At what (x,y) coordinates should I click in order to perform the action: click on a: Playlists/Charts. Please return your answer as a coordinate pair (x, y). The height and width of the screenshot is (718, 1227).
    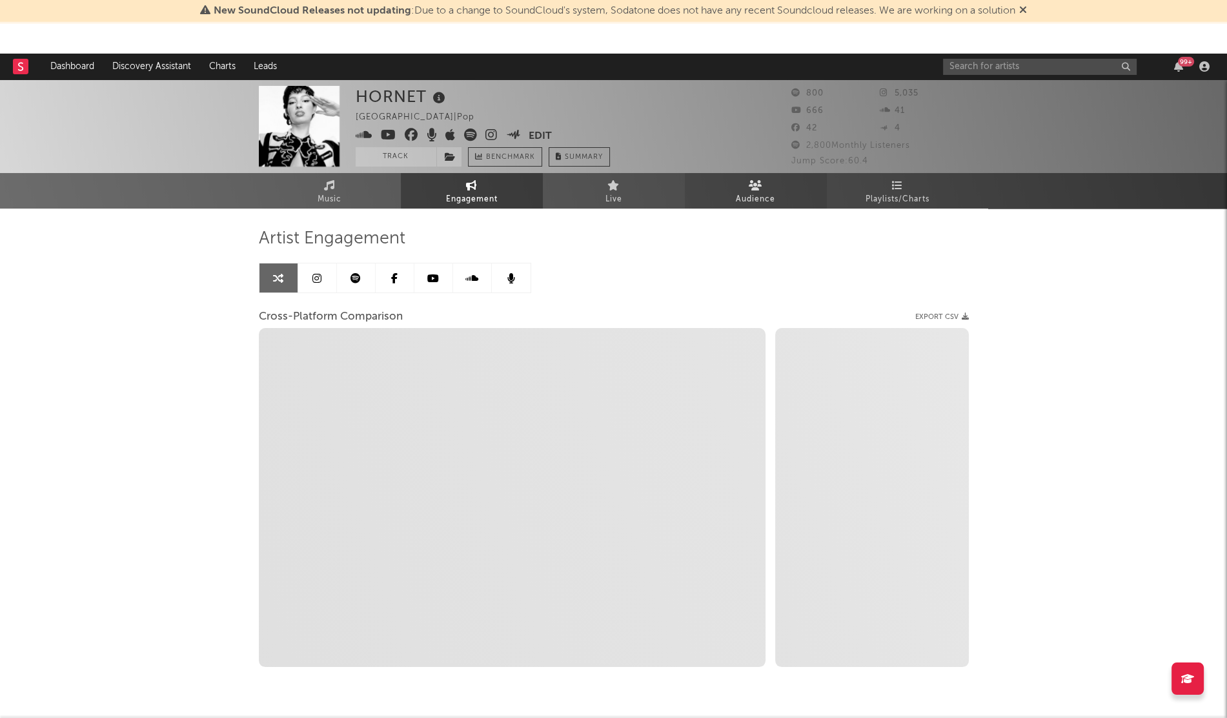
    Looking at the image, I should click on (898, 190).